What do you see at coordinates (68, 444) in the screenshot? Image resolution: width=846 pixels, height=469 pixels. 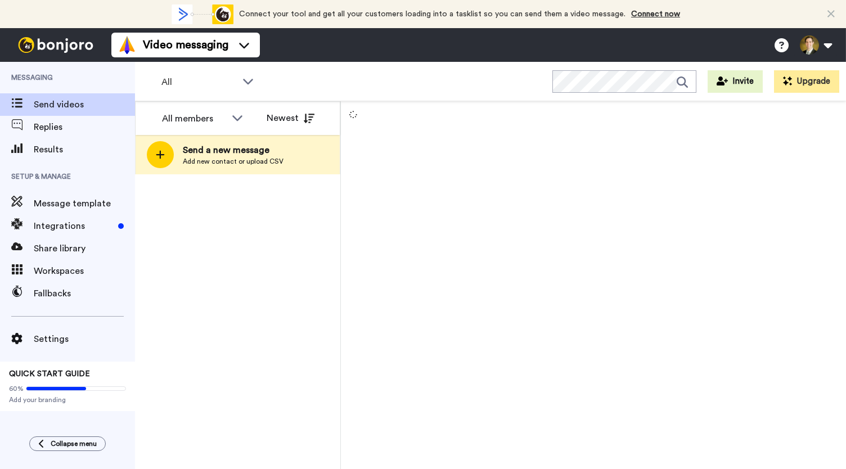 I see `button: Collapse menu` at bounding box center [68, 444].